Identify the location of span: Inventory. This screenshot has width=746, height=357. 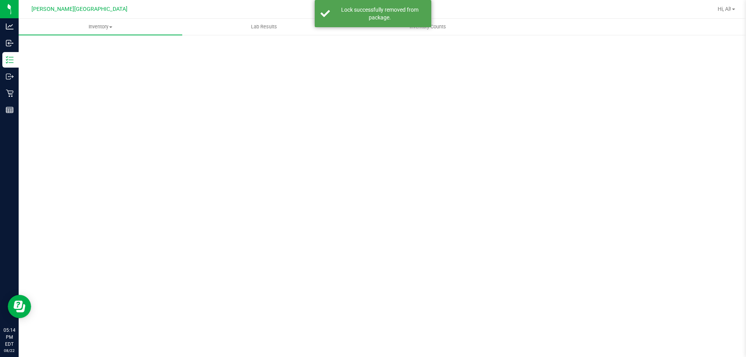
(100, 27).